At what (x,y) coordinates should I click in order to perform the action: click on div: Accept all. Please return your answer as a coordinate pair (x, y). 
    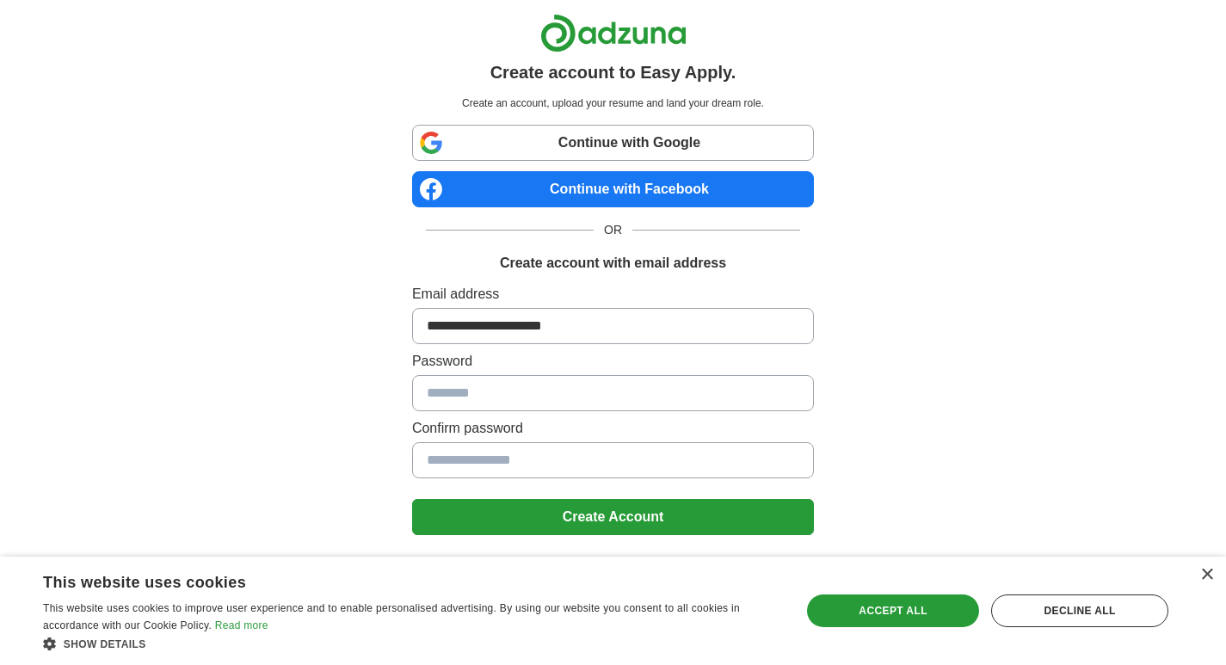
    Looking at the image, I should click on (893, 611).